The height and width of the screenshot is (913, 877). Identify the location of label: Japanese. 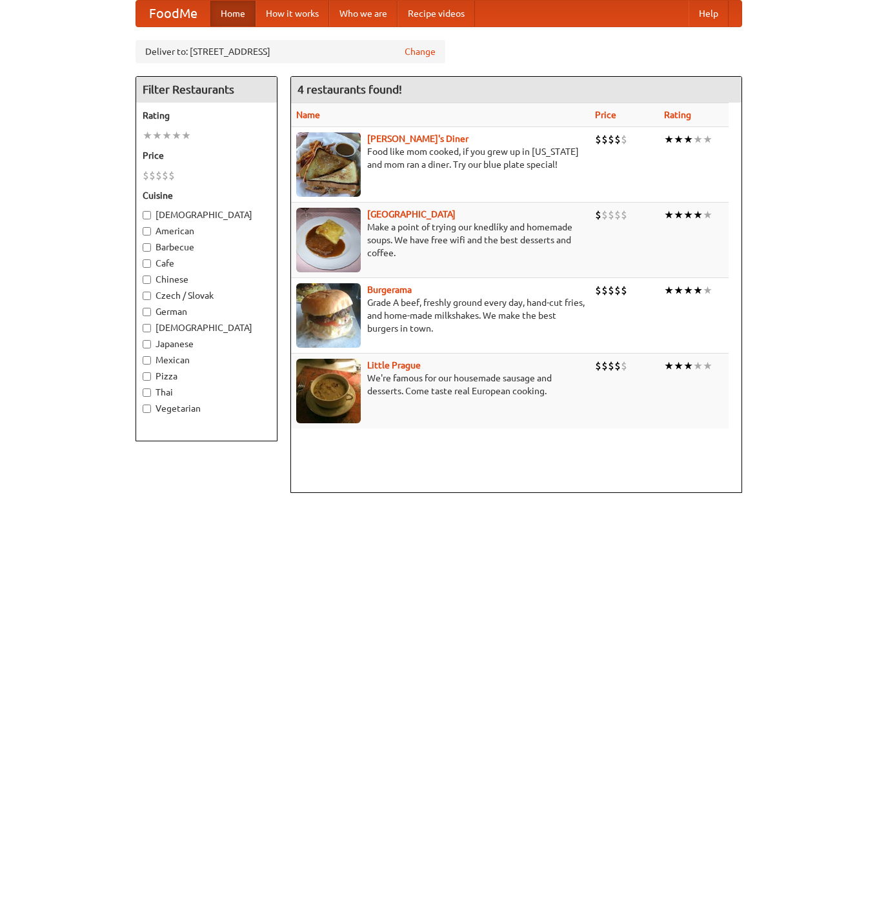
(206, 344).